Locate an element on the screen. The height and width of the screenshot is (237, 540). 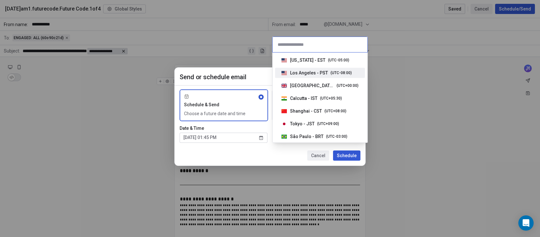
span: ( UTC+09:00 ) is located at coordinates (328, 124).